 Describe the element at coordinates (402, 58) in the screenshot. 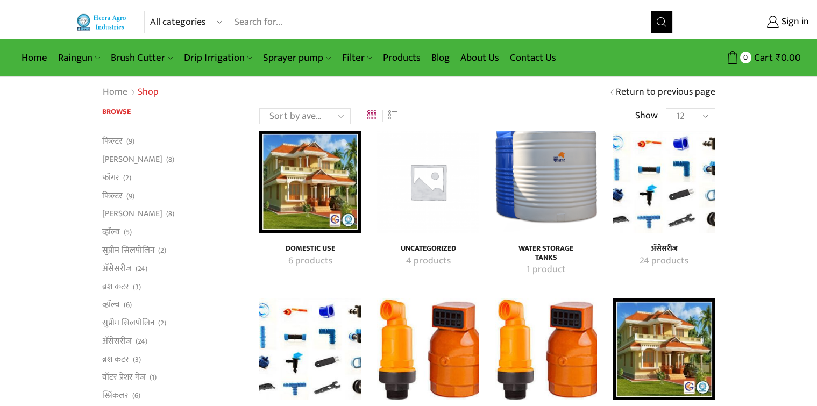

I see `a: Products` at that location.